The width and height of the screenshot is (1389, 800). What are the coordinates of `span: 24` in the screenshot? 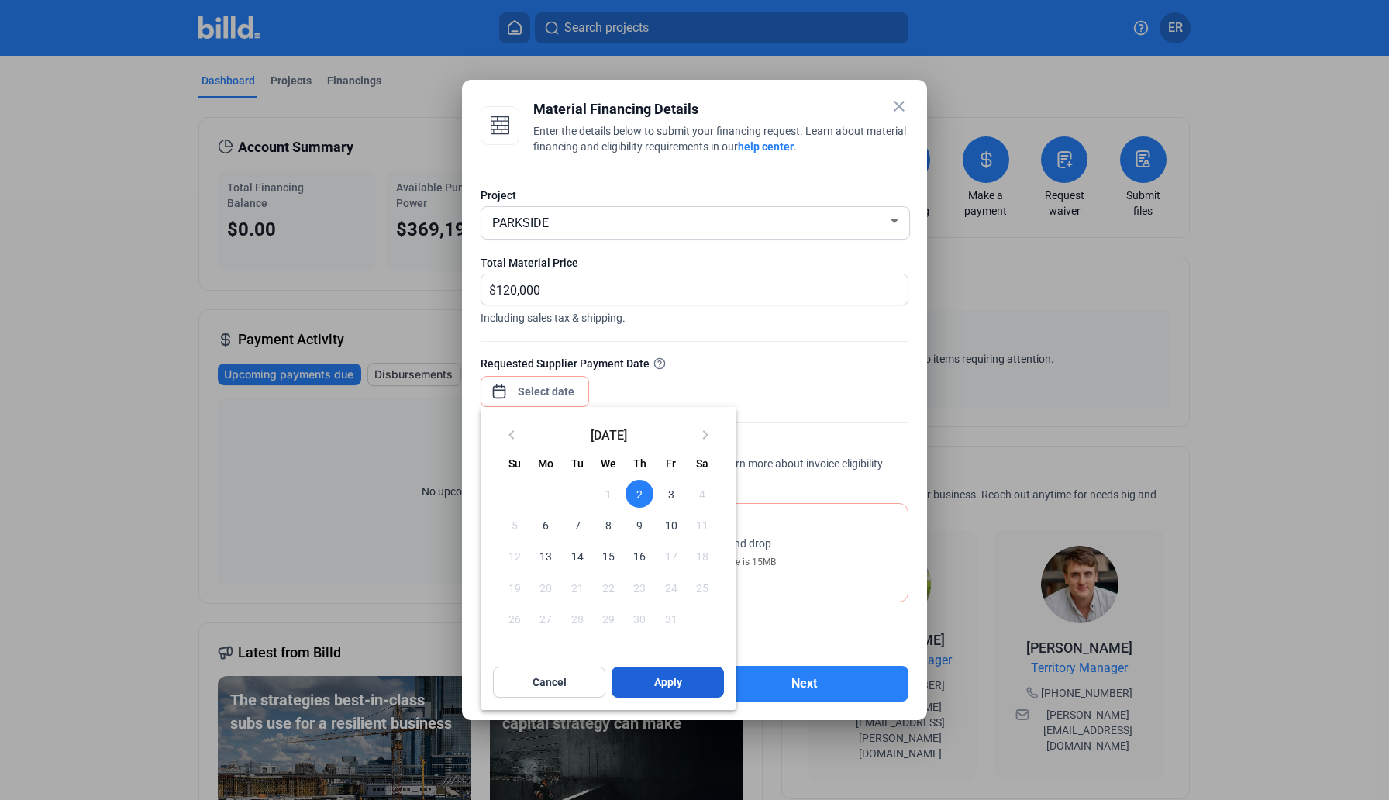 It's located at (670, 587).